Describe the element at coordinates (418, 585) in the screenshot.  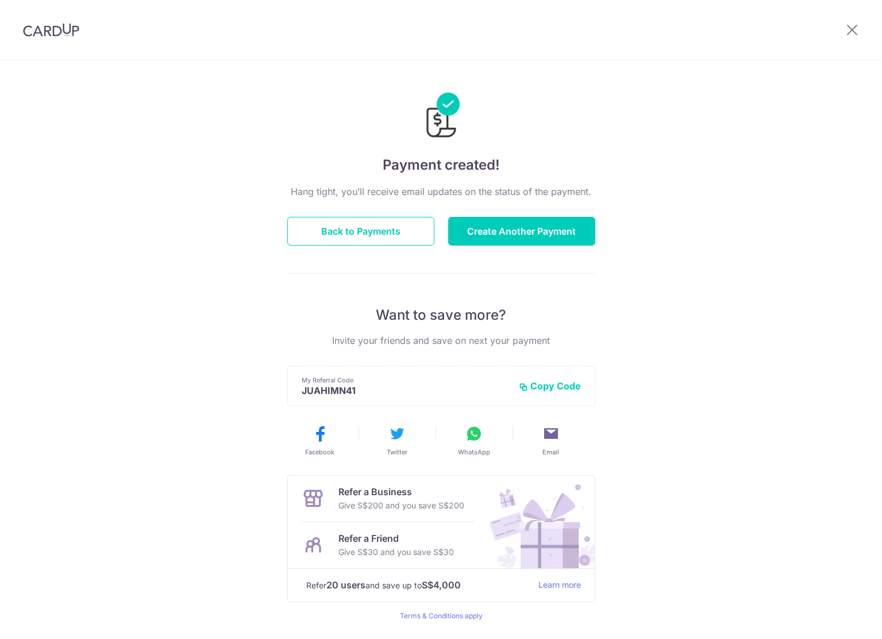
I see `p: Refer and save up to` at that location.